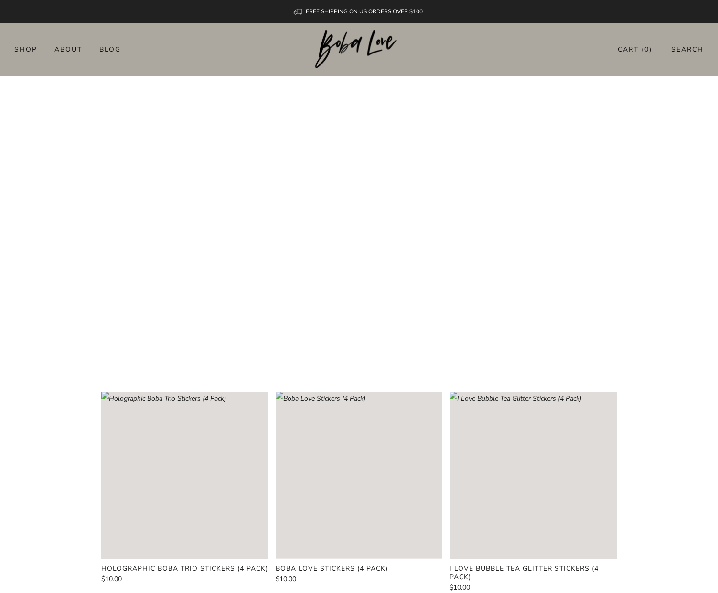 The height and width of the screenshot is (593, 718). Describe the element at coordinates (524, 572) in the screenshot. I see `product-card-title: I Love Bubble Tea Glitter Stickers (4 Pack)` at that location.